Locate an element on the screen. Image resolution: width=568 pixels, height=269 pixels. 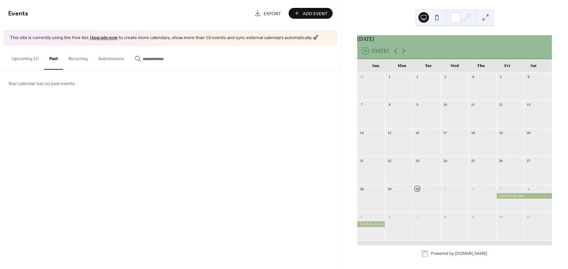
div: Wed is located at coordinates (455, 66).